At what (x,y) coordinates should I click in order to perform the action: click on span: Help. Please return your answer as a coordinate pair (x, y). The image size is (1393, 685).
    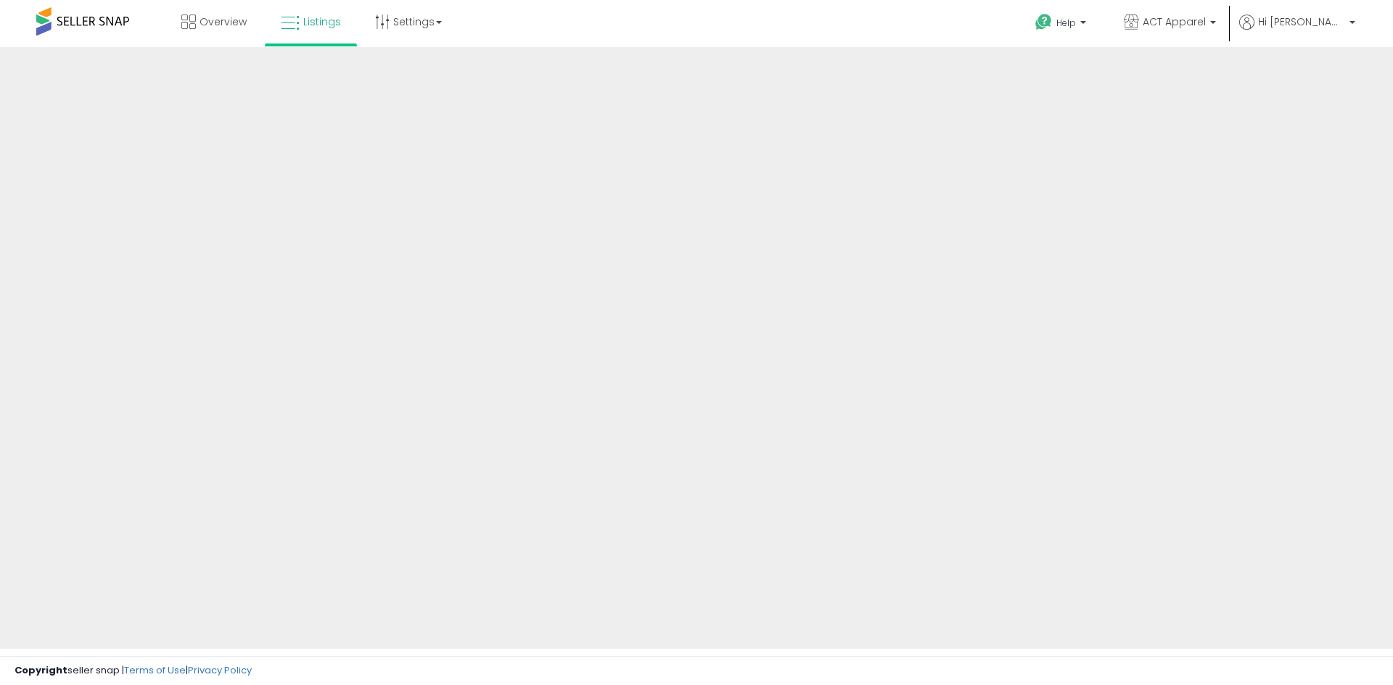
    Looking at the image, I should click on (1066, 22).